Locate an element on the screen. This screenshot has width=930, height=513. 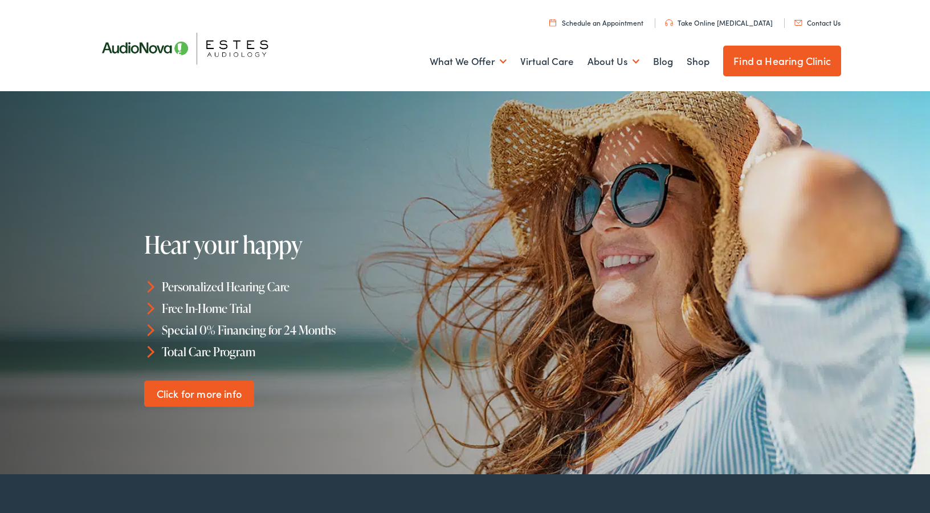
li: Total Care Program is located at coordinates (307, 351).